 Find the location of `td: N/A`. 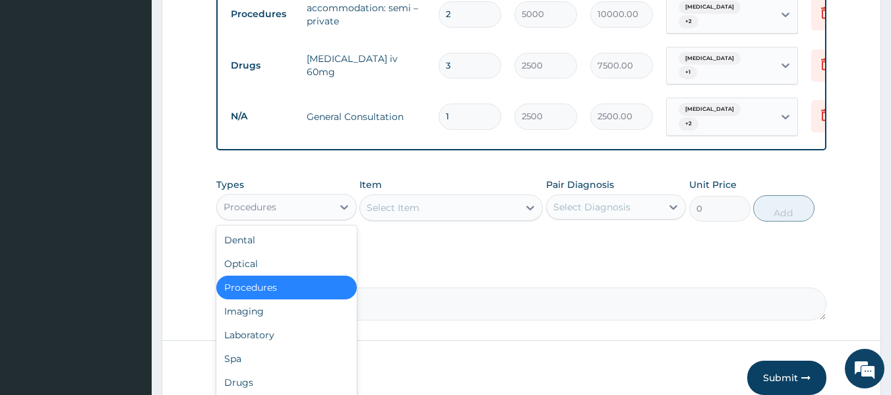

td: N/A is located at coordinates (262, 116).